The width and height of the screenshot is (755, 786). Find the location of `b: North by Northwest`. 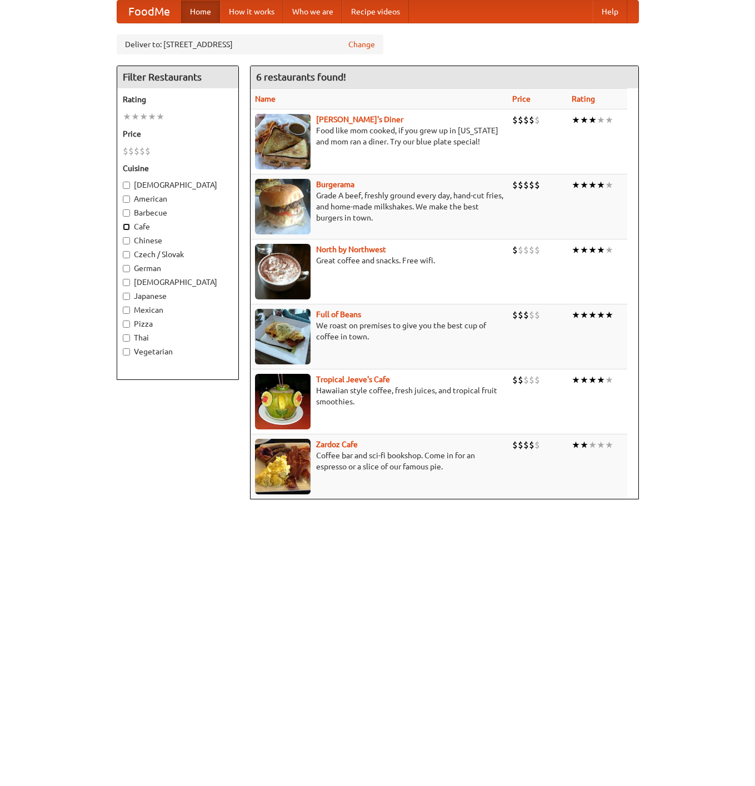

b: North by Northwest is located at coordinates (351, 249).